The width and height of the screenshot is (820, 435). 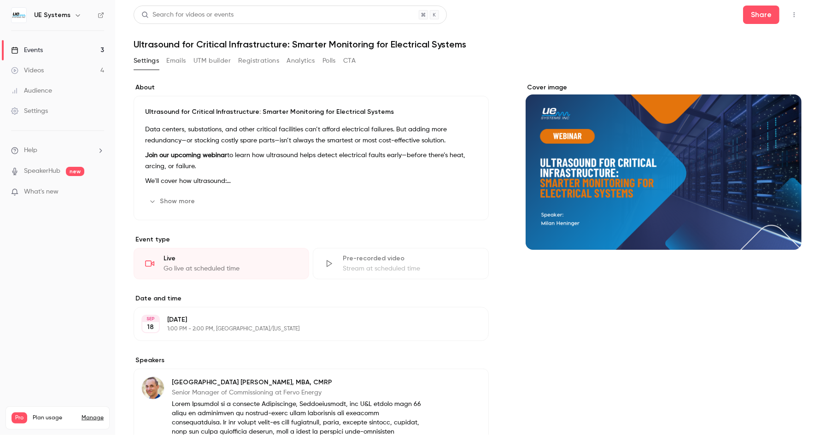 What do you see at coordinates (18, 28) in the screenshot?
I see `img: website_grey.svg` at bounding box center [18, 28].